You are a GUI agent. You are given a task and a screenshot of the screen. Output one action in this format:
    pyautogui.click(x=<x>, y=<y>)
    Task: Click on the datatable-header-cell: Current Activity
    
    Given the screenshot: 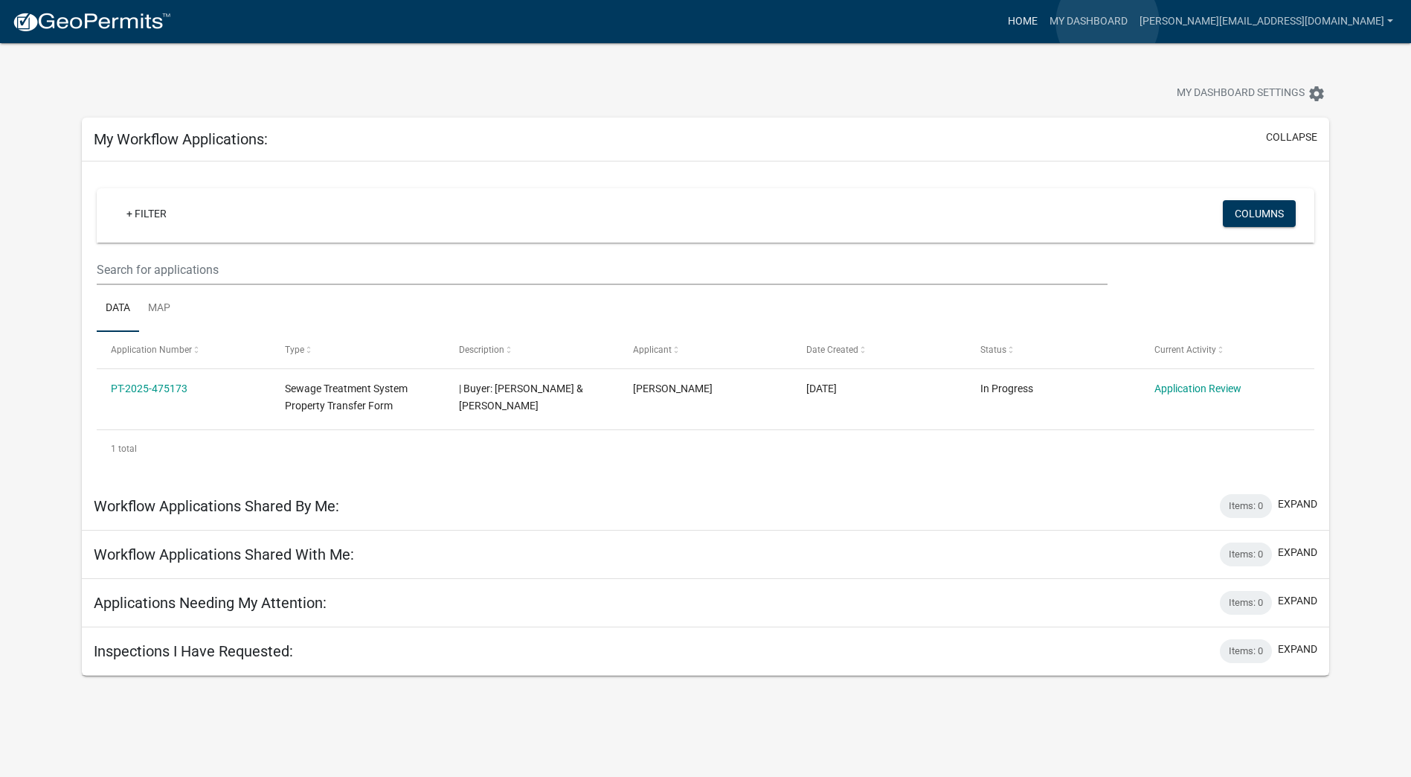 What is the action you would take?
    pyautogui.click(x=1227, y=350)
    